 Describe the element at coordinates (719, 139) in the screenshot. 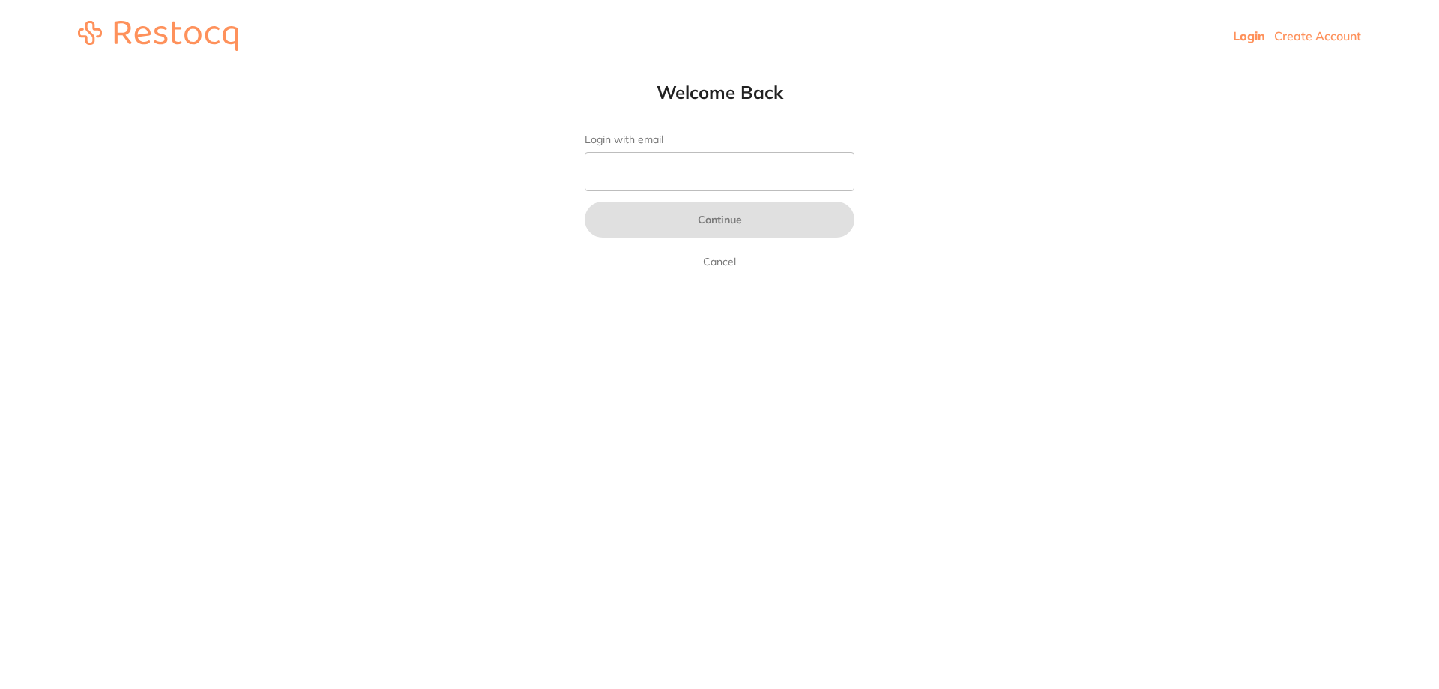

I see `label: Login with email` at that location.